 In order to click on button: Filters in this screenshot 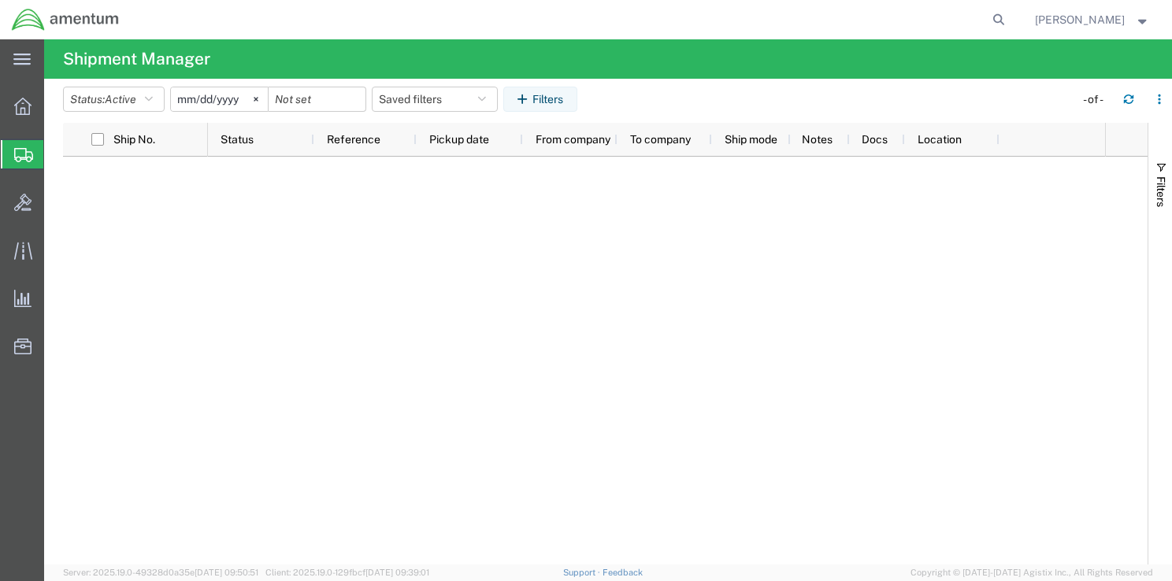, I will do `click(540, 99)`.